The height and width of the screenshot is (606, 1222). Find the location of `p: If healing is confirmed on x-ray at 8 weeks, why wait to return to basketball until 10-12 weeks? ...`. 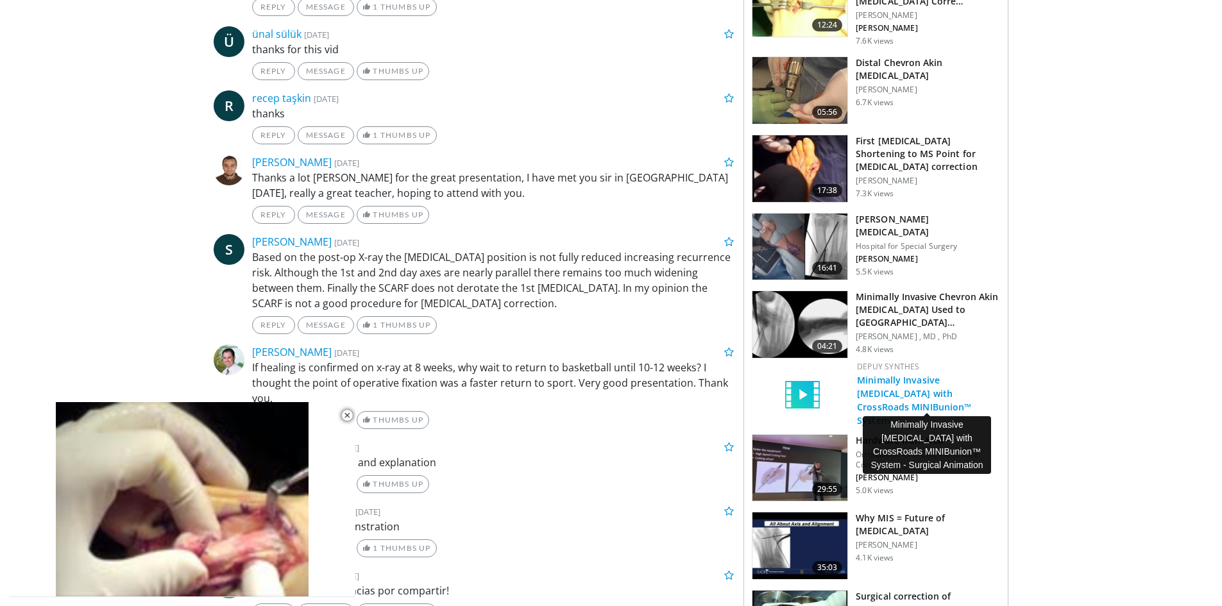

p: If healing is confirmed on x-ray at 8 weeks, why wait to return to basketball until 10-12 weeks? ... is located at coordinates (493, 383).